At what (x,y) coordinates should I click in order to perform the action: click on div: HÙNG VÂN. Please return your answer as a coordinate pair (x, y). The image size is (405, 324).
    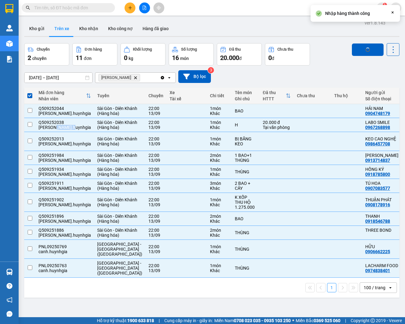
    Looking at the image, I should click on (382, 155).